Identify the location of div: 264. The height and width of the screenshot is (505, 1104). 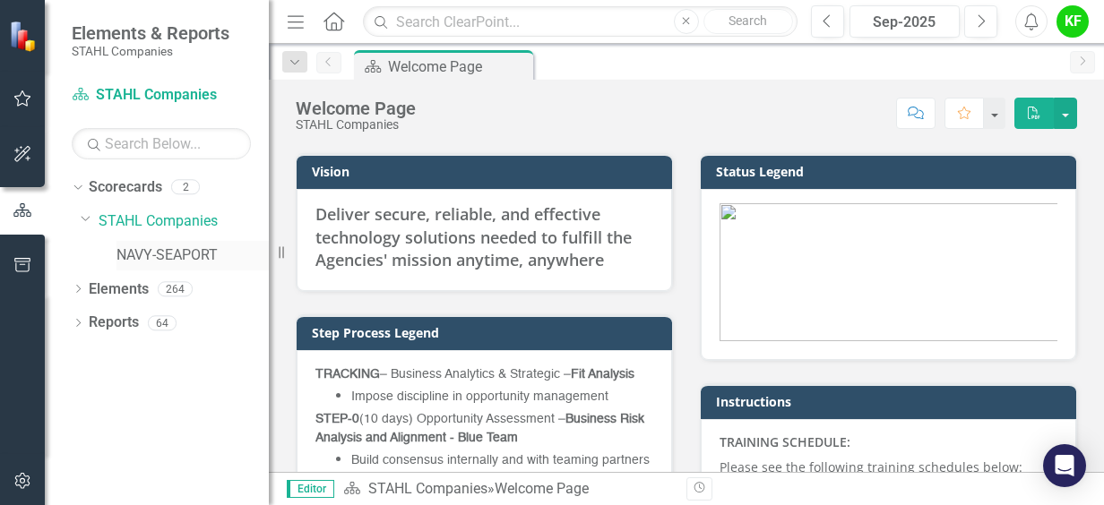
(175, 288).